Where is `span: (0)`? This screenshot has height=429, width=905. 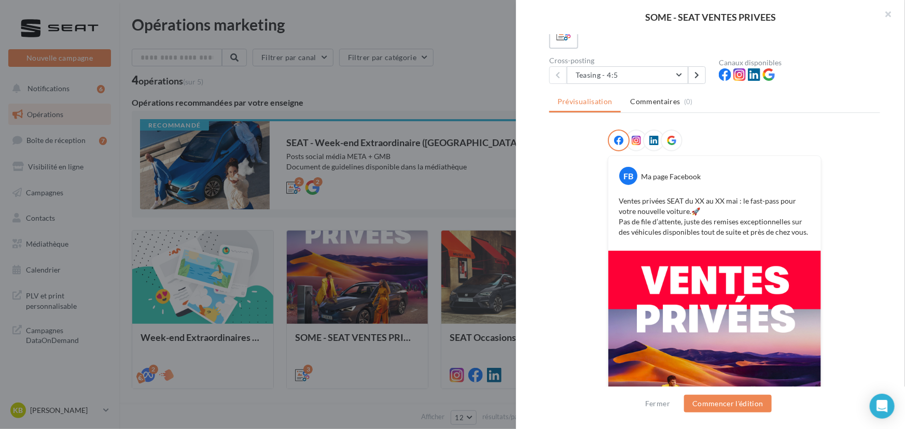
span: (0) is located at coordinates (688, 102).